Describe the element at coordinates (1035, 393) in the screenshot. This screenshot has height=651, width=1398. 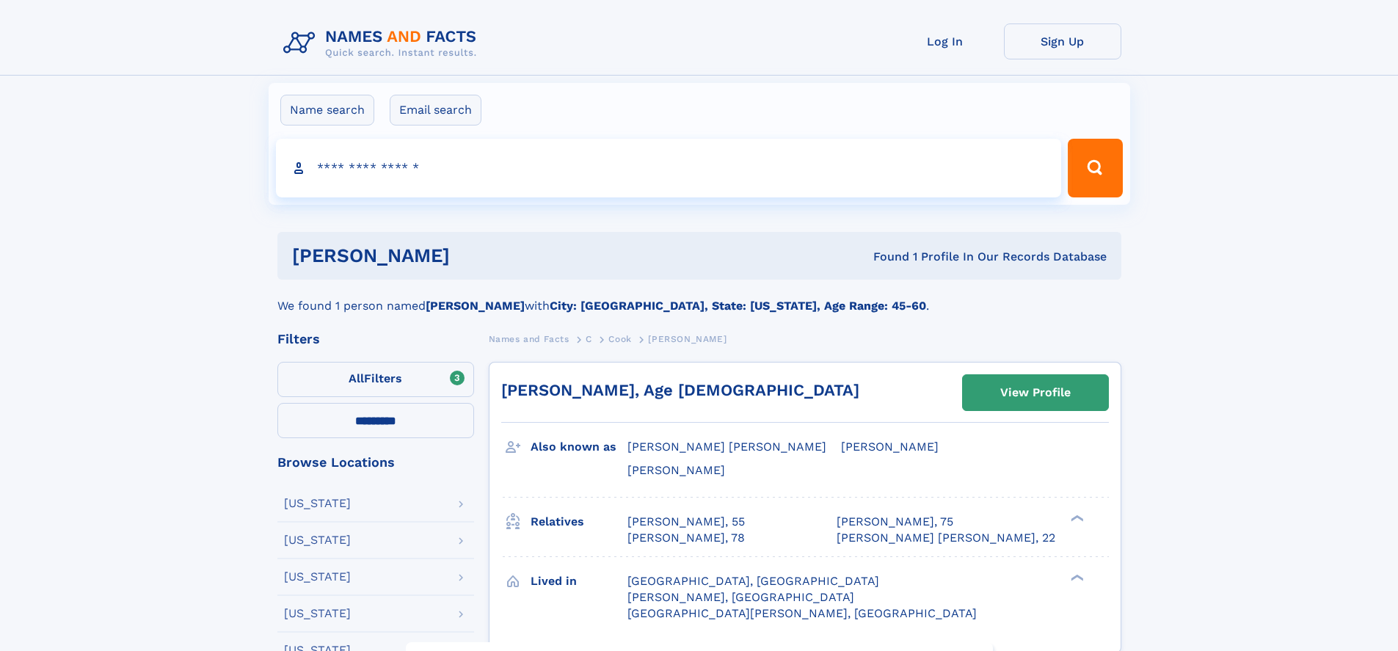
I see `a: View Profile` at that location.